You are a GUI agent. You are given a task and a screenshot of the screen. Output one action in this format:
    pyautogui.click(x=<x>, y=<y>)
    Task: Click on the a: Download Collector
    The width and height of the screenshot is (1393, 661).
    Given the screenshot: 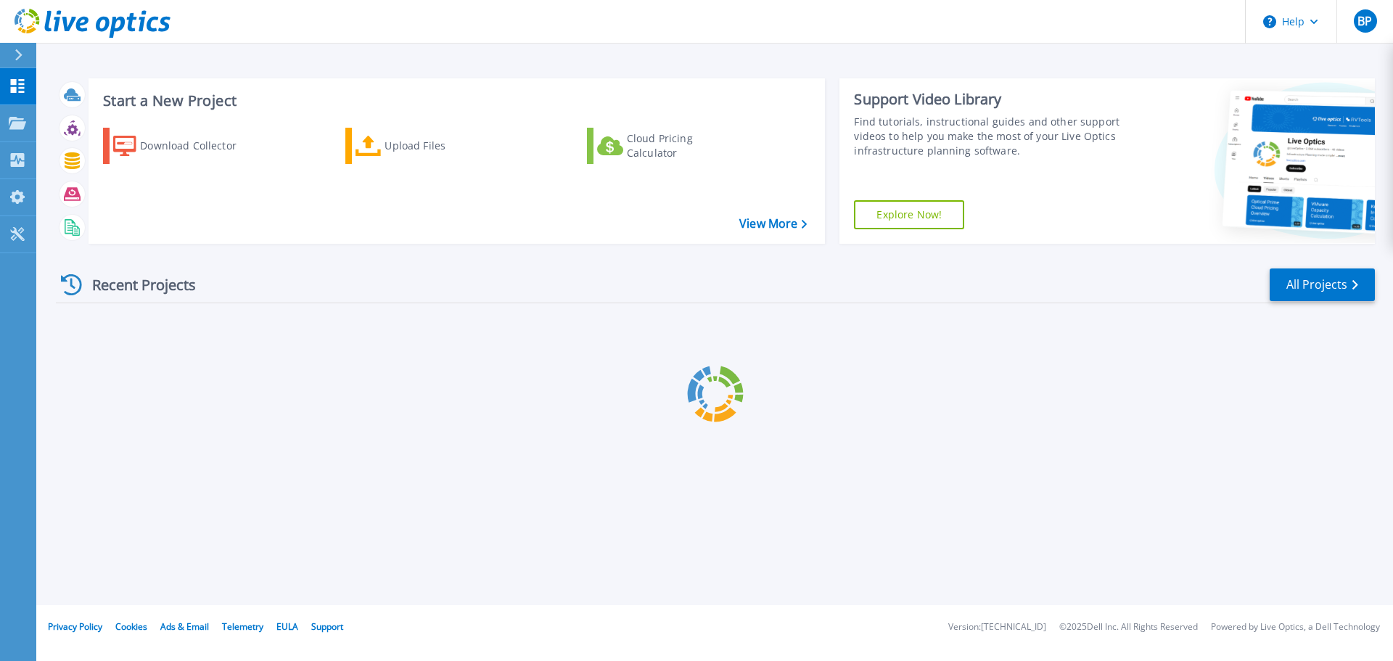 What is the action you would take?
    pyautogui.click(x=184, y=146)
    